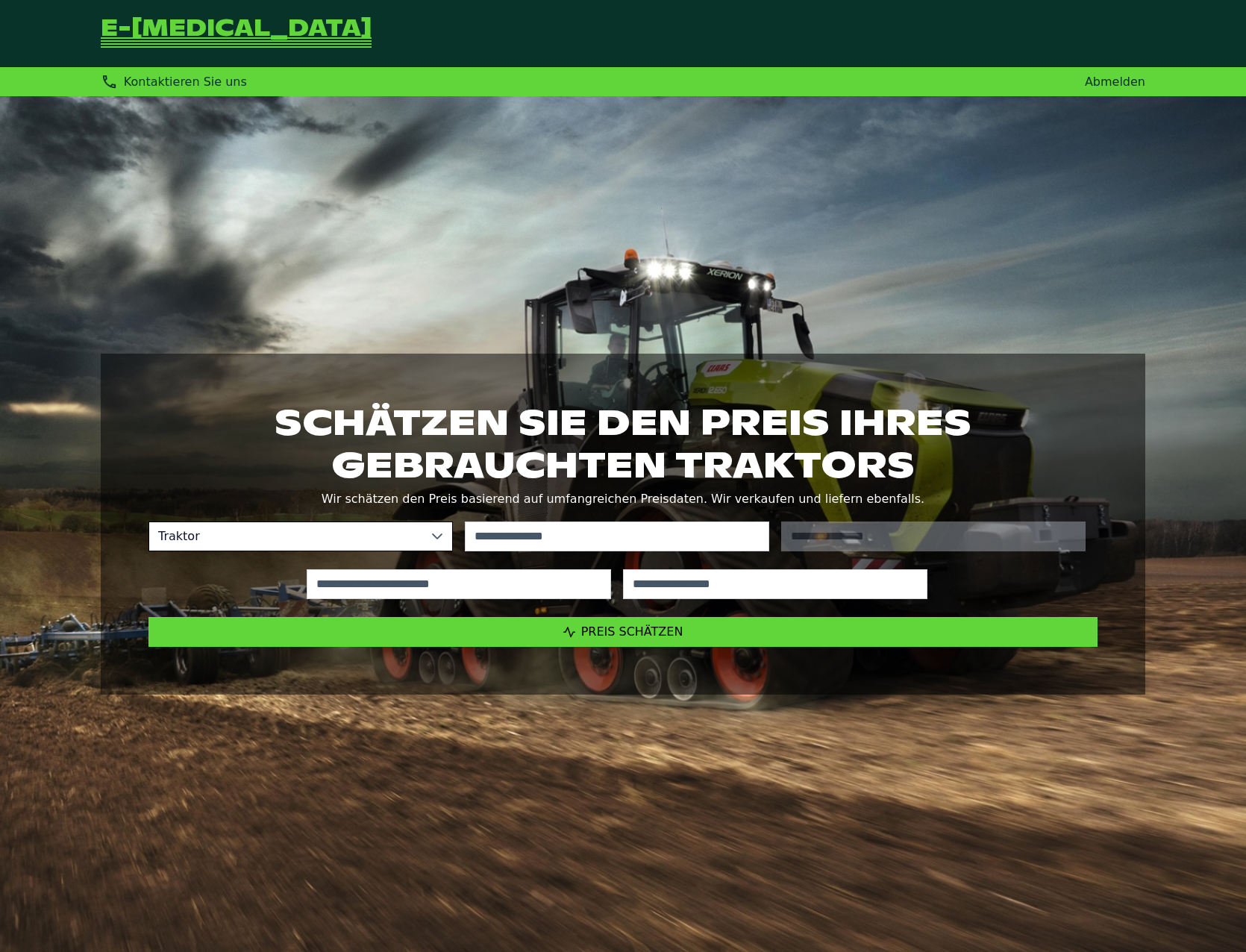 The height and width of the screenshot is (952, 1246). Describe the element at coordinates (285, 536) in the screenshot. I see `span: Traktor` at that location.